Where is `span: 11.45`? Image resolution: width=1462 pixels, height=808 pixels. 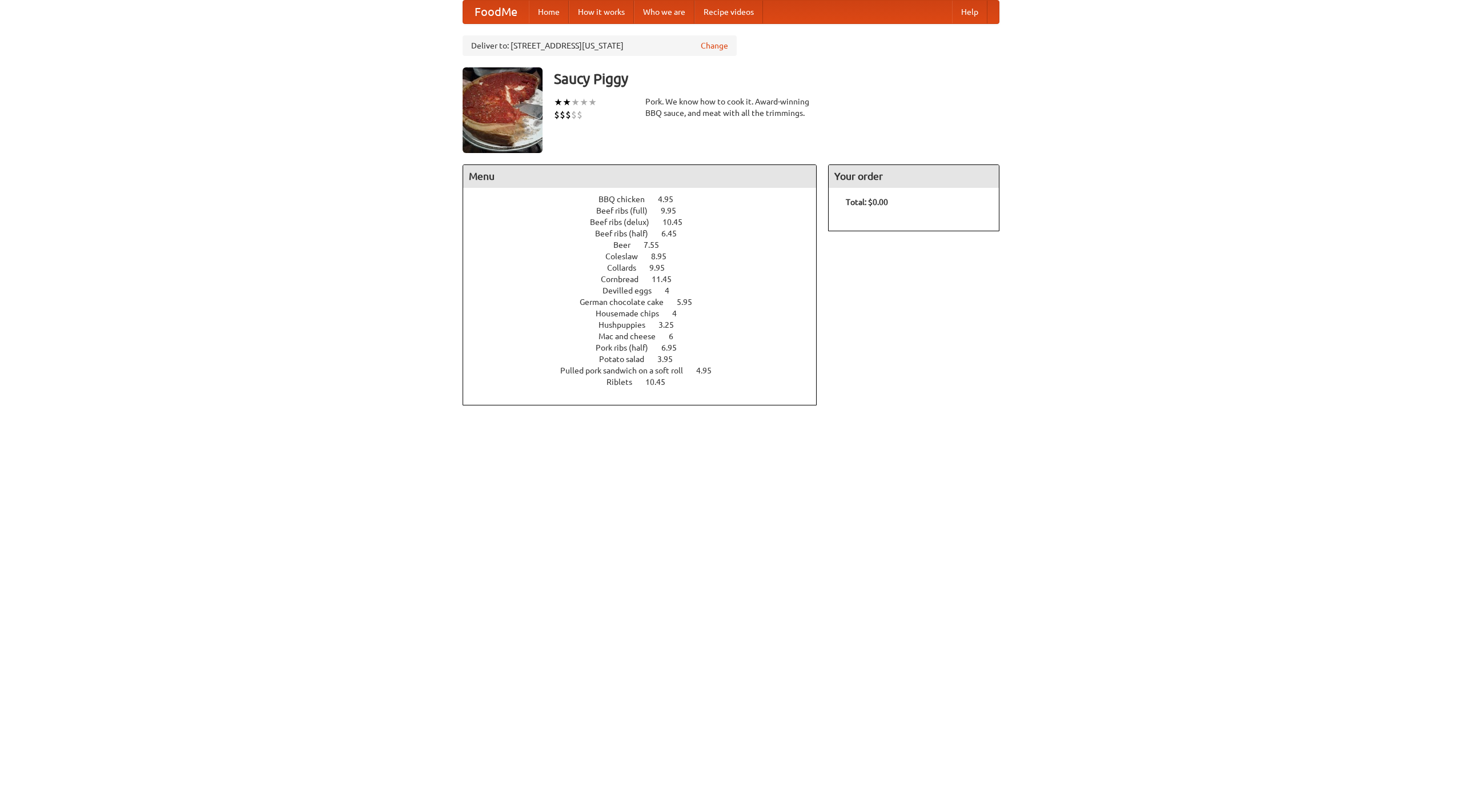 span: 11.45 is located at coordinates (667, 279).